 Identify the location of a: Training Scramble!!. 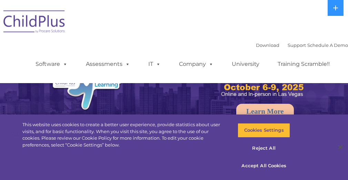
(303, 64).